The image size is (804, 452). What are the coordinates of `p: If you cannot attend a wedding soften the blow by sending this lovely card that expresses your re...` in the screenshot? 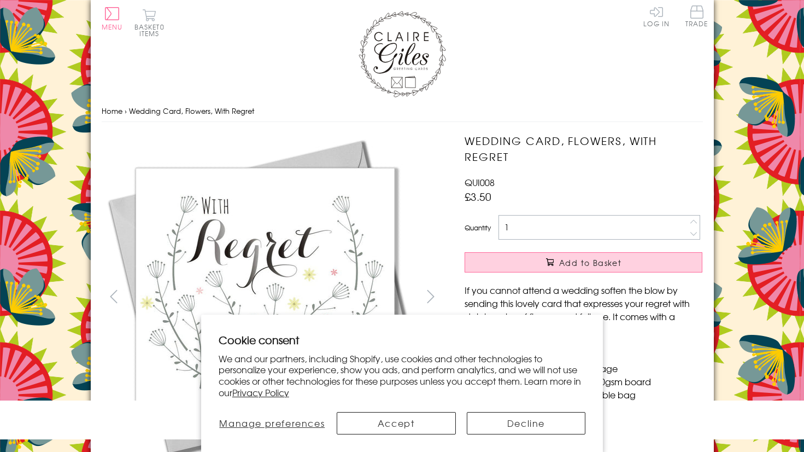 It's located at (583, 309).